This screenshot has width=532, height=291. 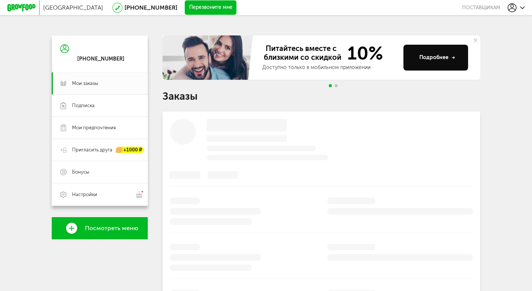 I want to click on span: Go to slide 2, so click(x=336, y=86).